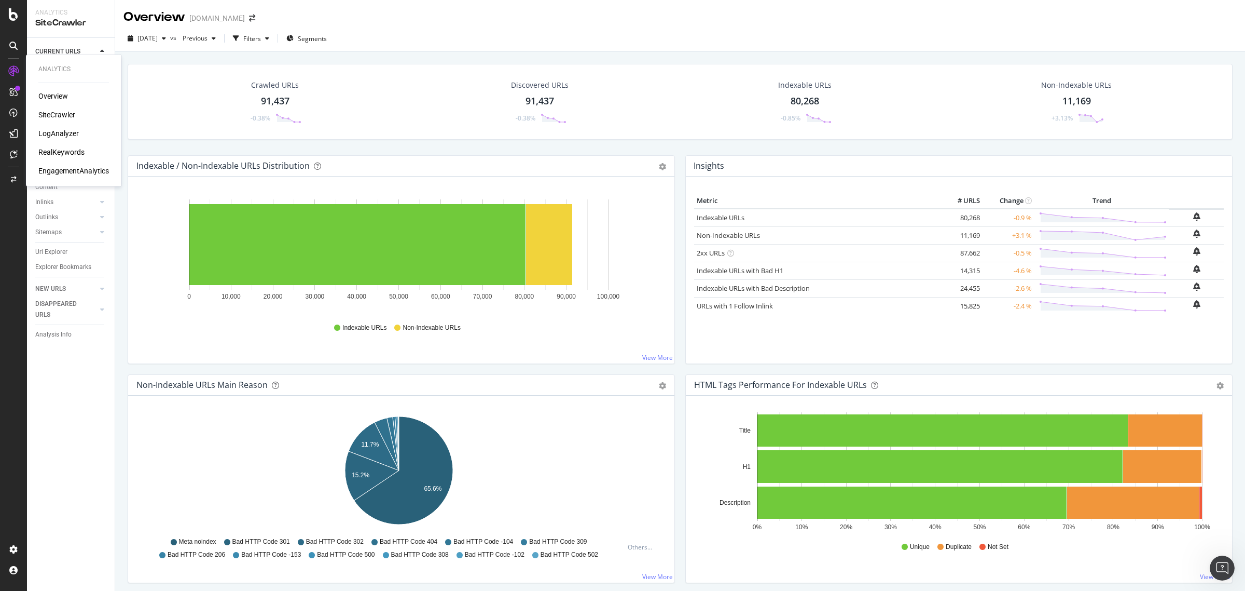 The image size is (1245, 591). Describe the element at coordinates (780, 385) in the screenshot. I see `div: HTML Tags Performance for Indexable URLs` at that location.